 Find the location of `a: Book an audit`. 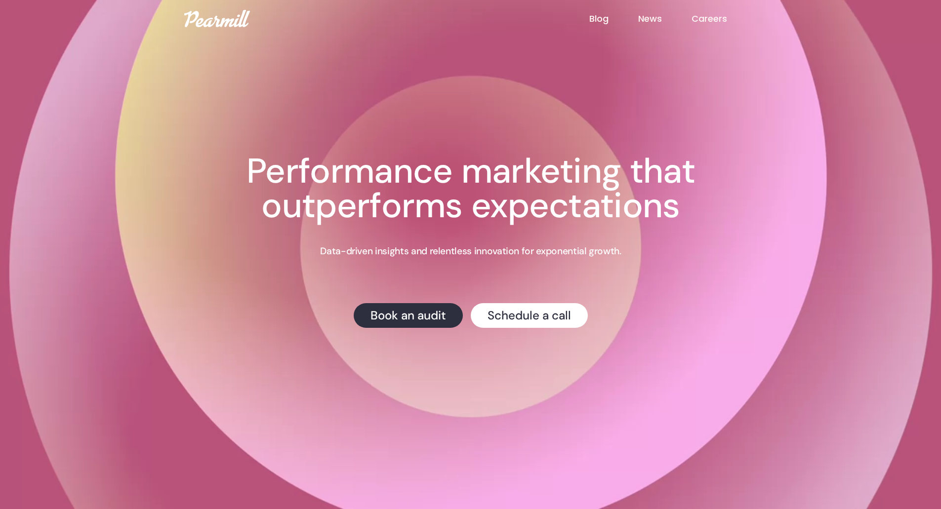

a: Book an audit is located at coordinates (408, 315).